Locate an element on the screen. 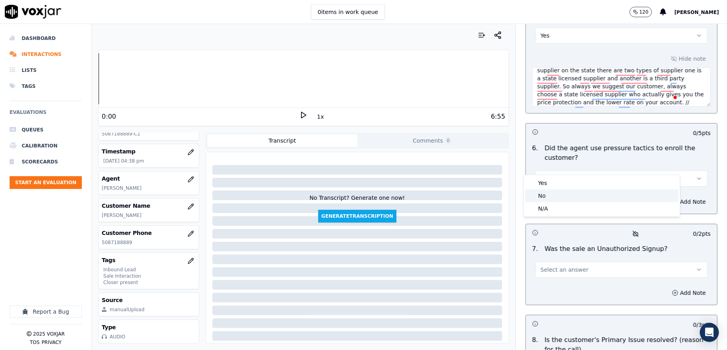 The height and width of the screenshot is (350, 727). div: Yes is located at coordinates (602, 183).